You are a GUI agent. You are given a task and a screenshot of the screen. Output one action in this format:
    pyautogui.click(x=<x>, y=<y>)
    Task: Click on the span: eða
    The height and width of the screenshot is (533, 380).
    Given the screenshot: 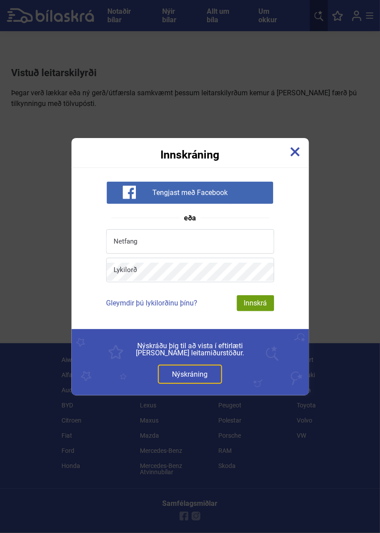 What is the action you would take?
    pyautogui.click(x=190, y=218)
    